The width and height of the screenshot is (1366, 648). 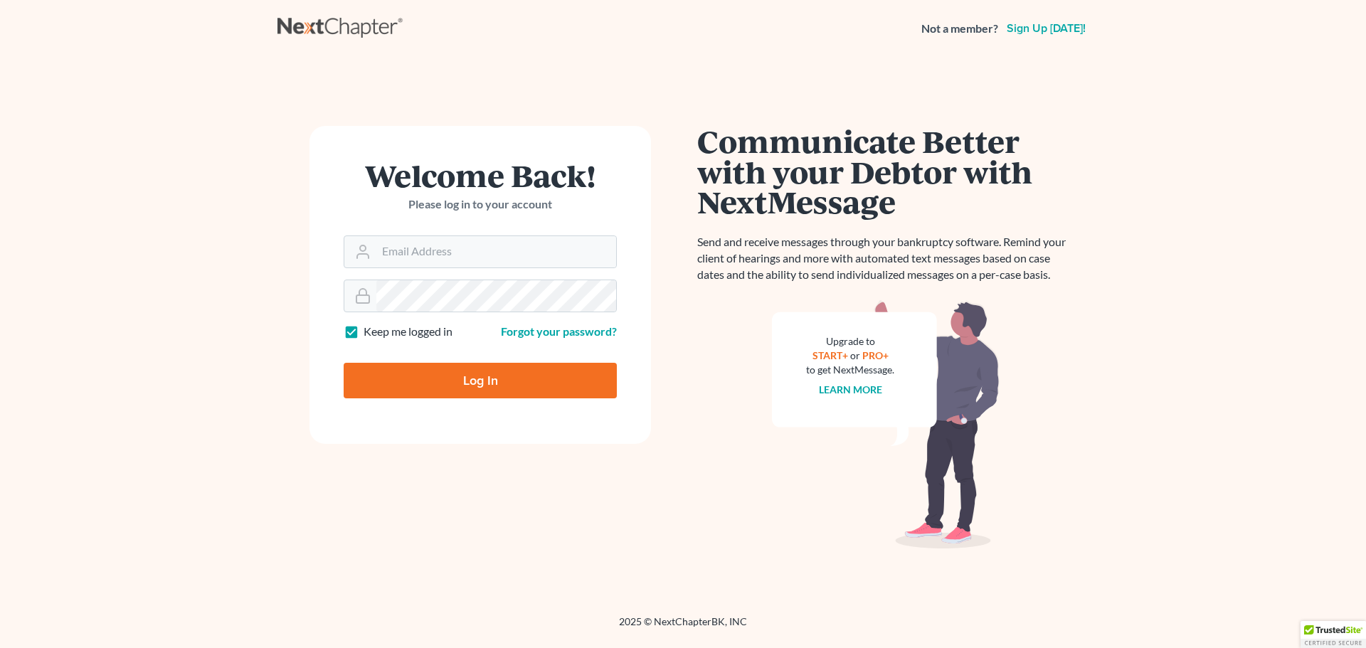 I want to click on div: 2025 © NextChapterBK, INC, so click(x=683, y=628).